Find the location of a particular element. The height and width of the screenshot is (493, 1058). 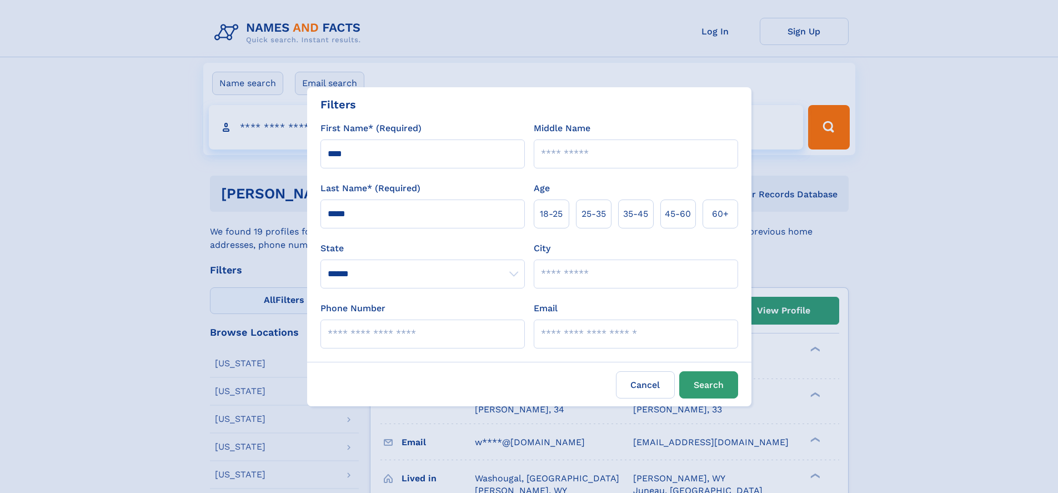

label: Email is located at coordinates (545, 308).